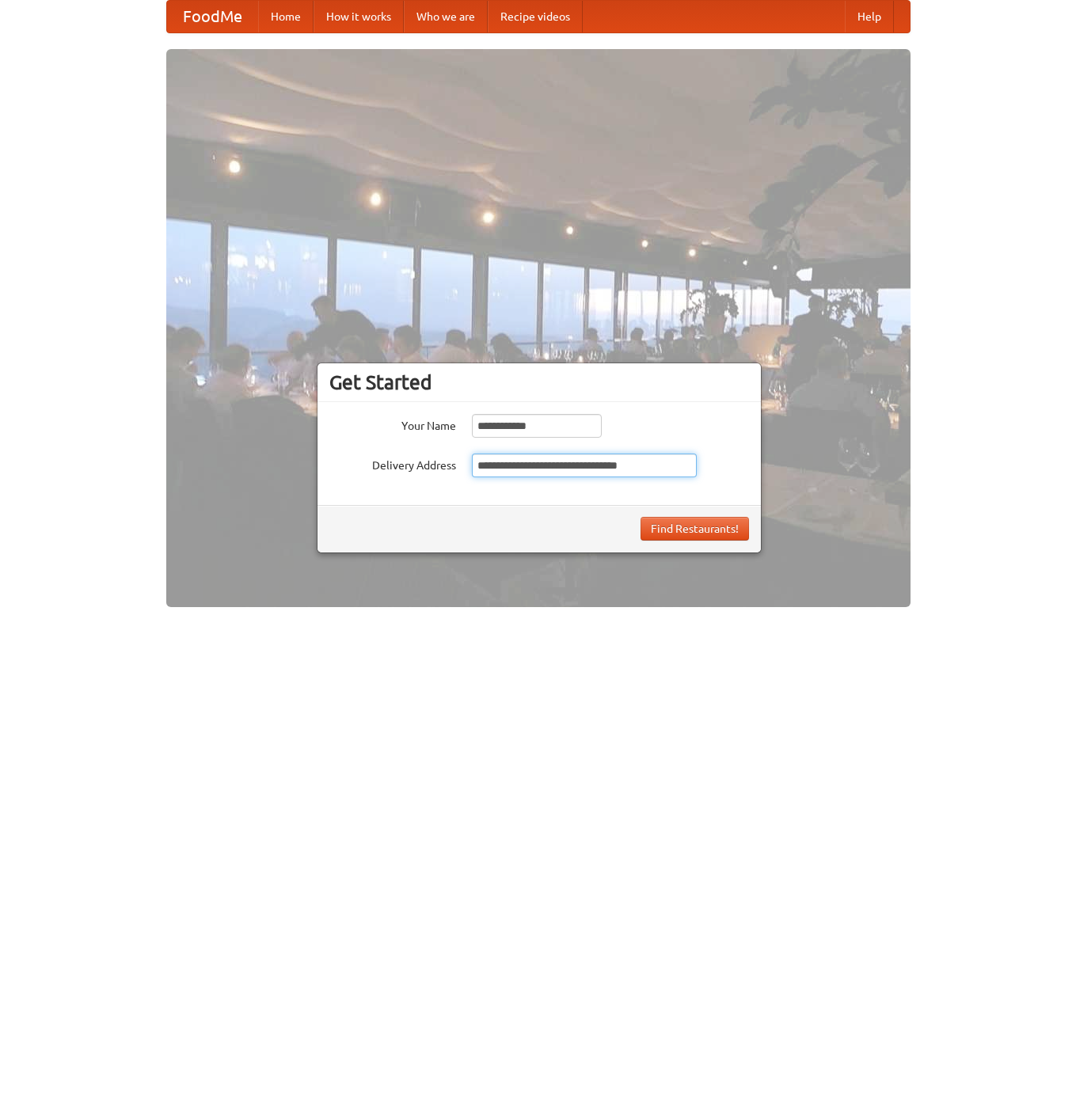  I want to click on button: Find Restaurants!, so click(695, 529).